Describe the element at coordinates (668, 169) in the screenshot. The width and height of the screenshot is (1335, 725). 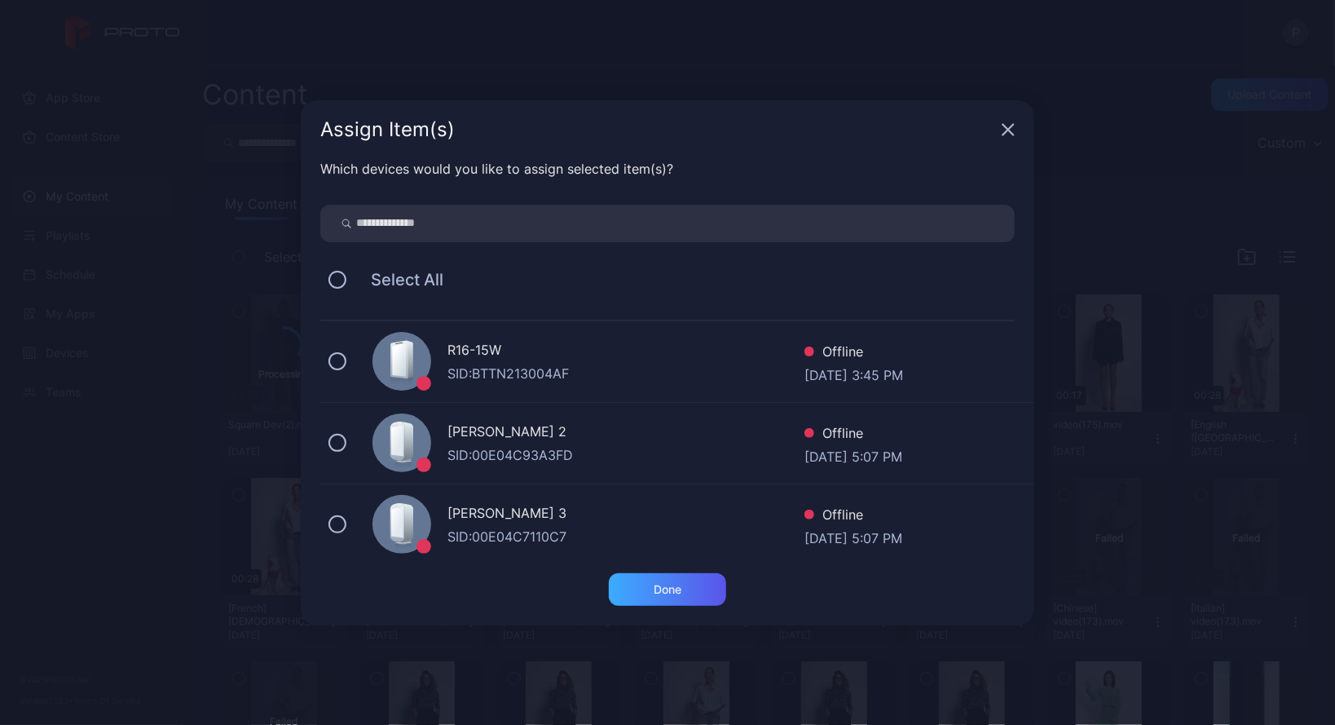
I see `div: Which devices would you like to assign selected item(s)?` at that location.